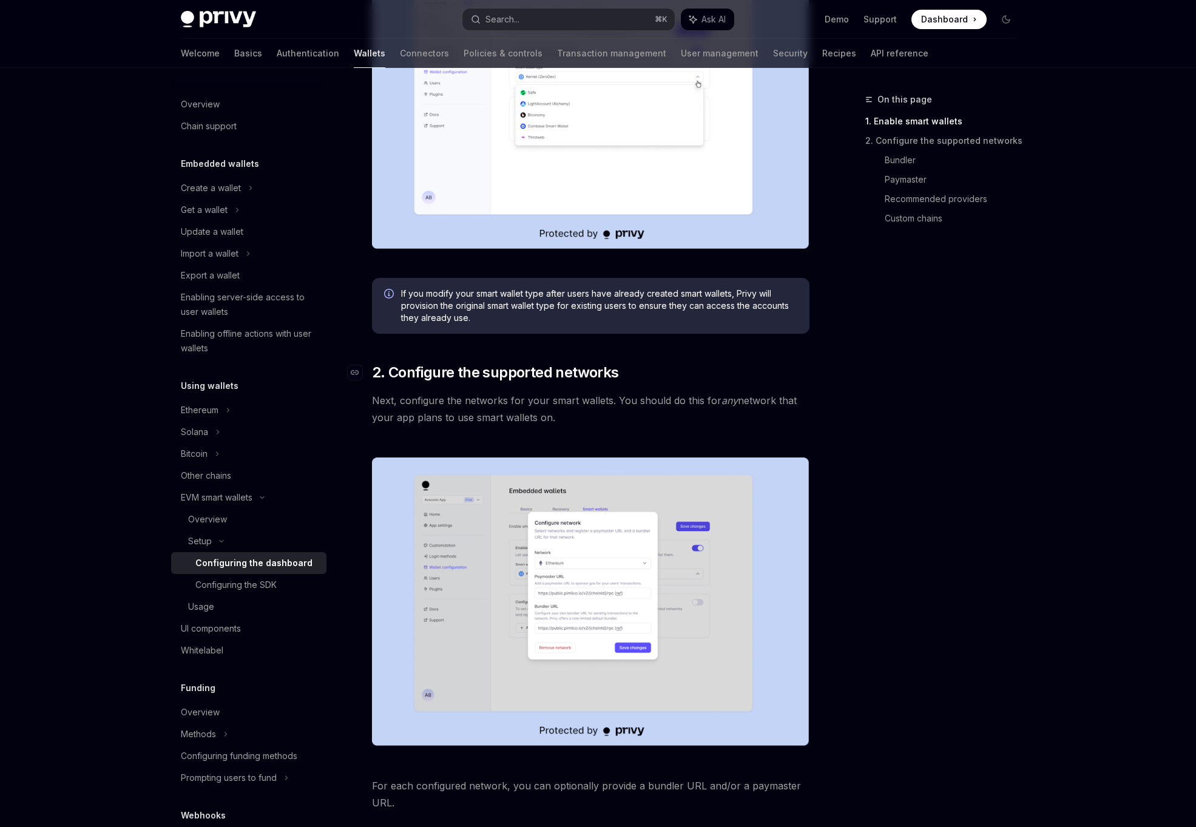  Describe the element at coordinates (249, 756) in the screenshot. I see `a: Configuring funding methods` at that location.